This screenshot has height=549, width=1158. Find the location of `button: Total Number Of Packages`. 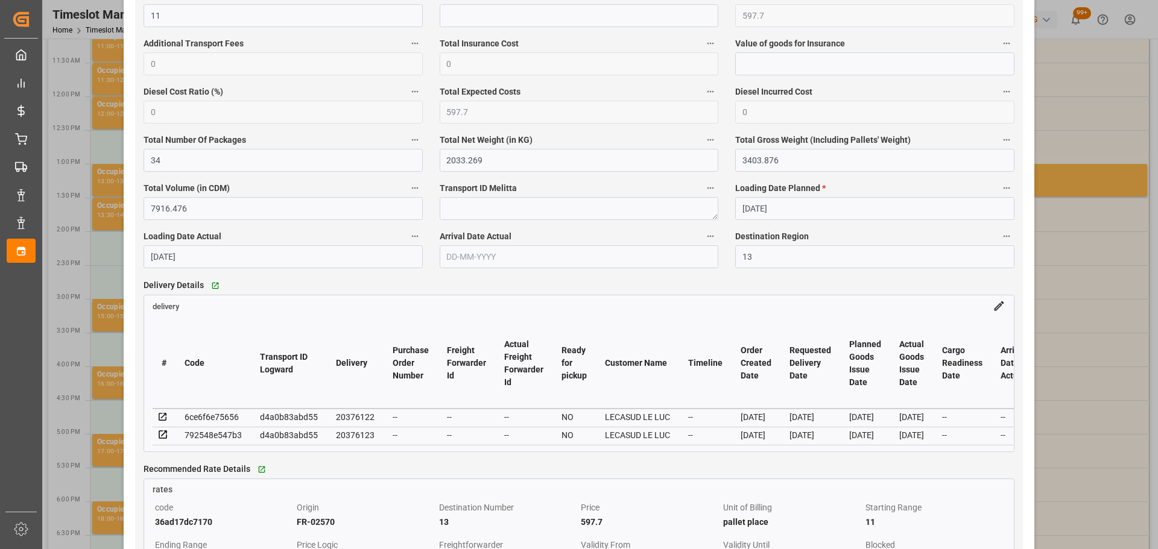

button: Total Number Of Packages is located at coordinates (415, 140).